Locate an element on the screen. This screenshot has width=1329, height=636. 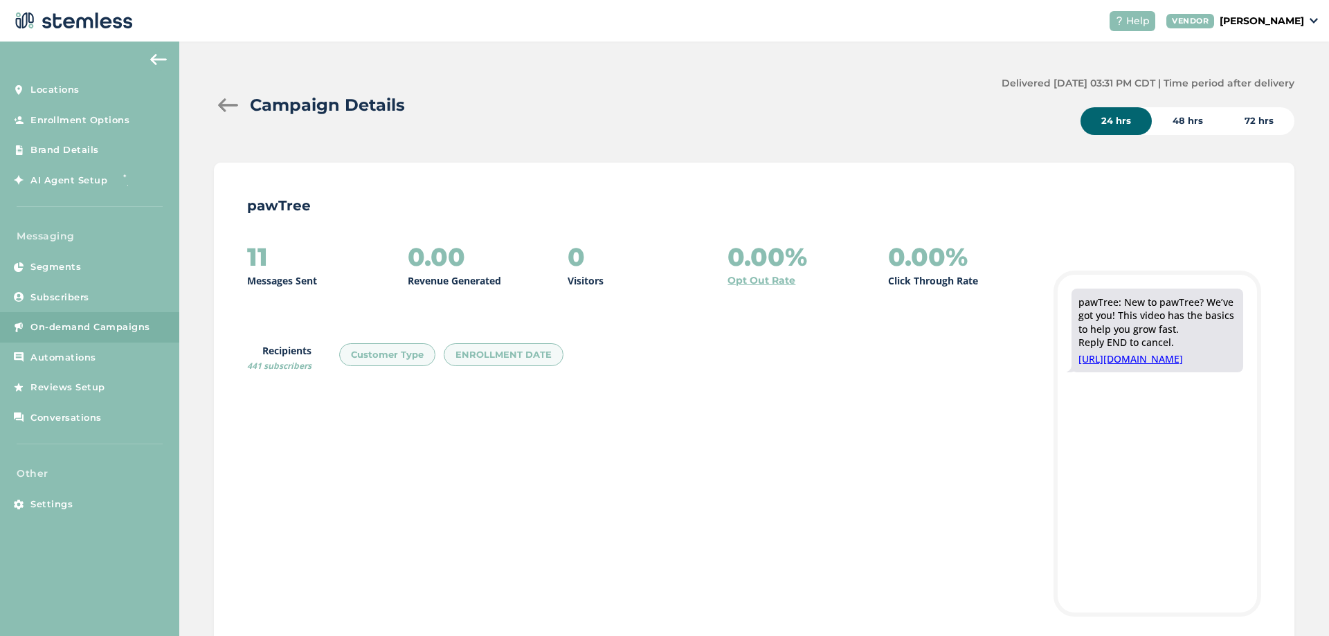
span: Locations is located at coordinates (55, 90).